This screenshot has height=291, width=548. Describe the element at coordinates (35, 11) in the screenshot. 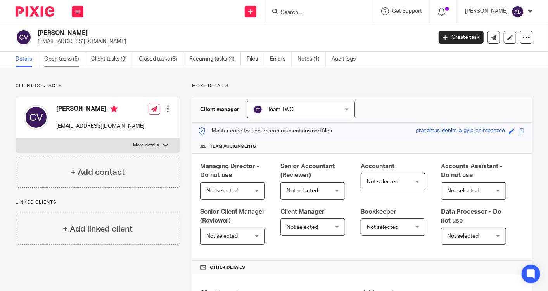

I see `img: Pixie` at that location.